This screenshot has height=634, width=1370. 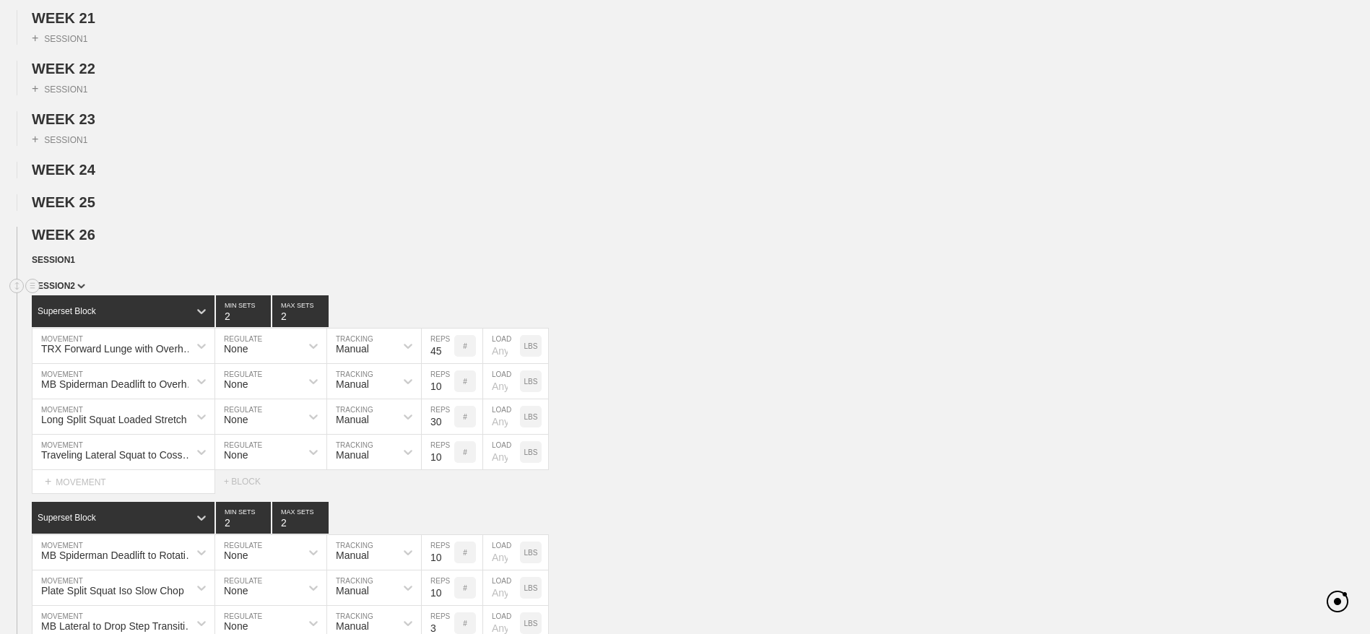 What do you see at coordinates (64, 18) in the screenshot?
I see `span: WEEK 21` at bounding box center [64, 18].